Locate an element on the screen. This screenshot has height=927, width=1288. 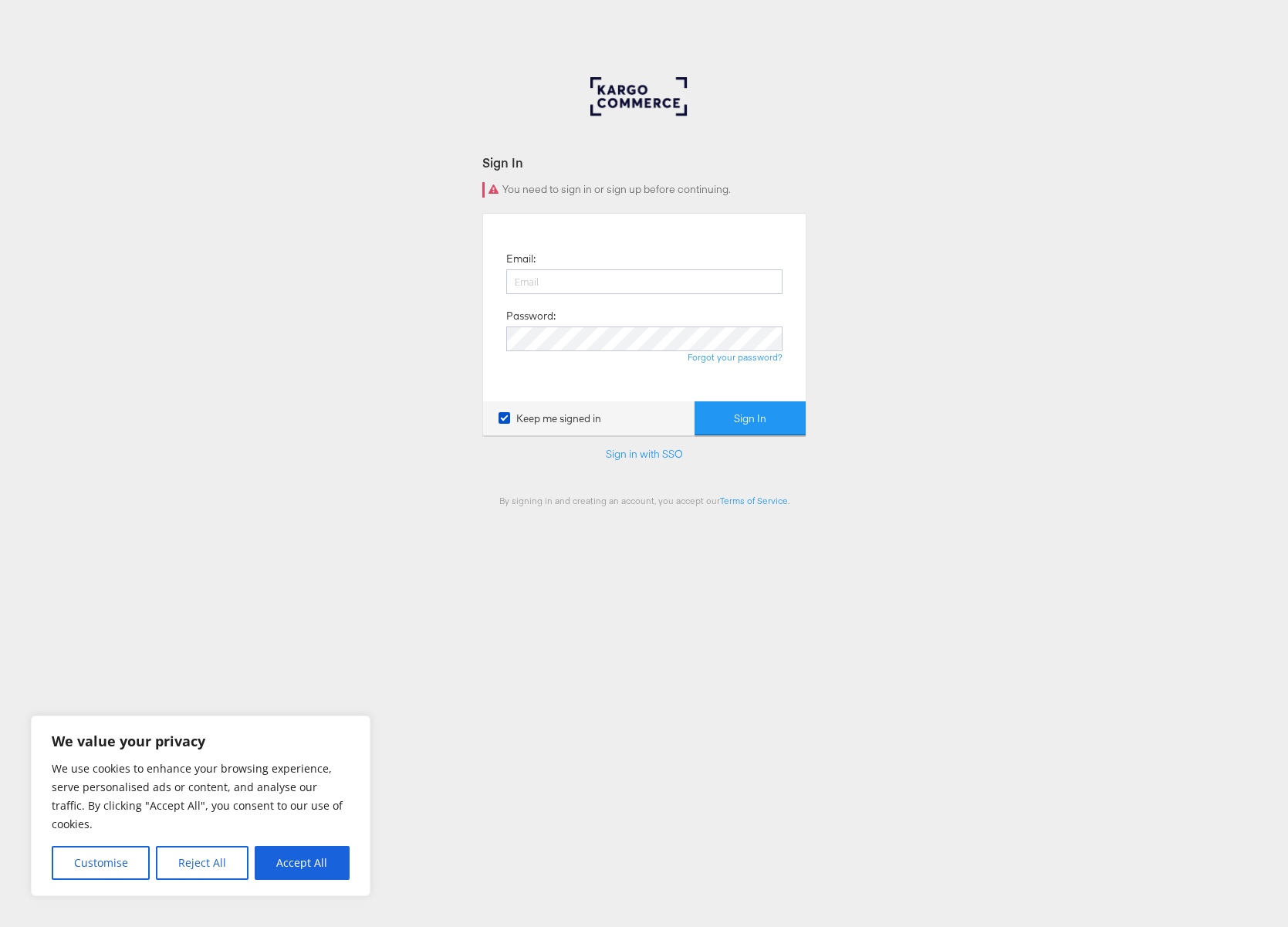
a: Sign in with SSO is located at coordinates (645, 454).